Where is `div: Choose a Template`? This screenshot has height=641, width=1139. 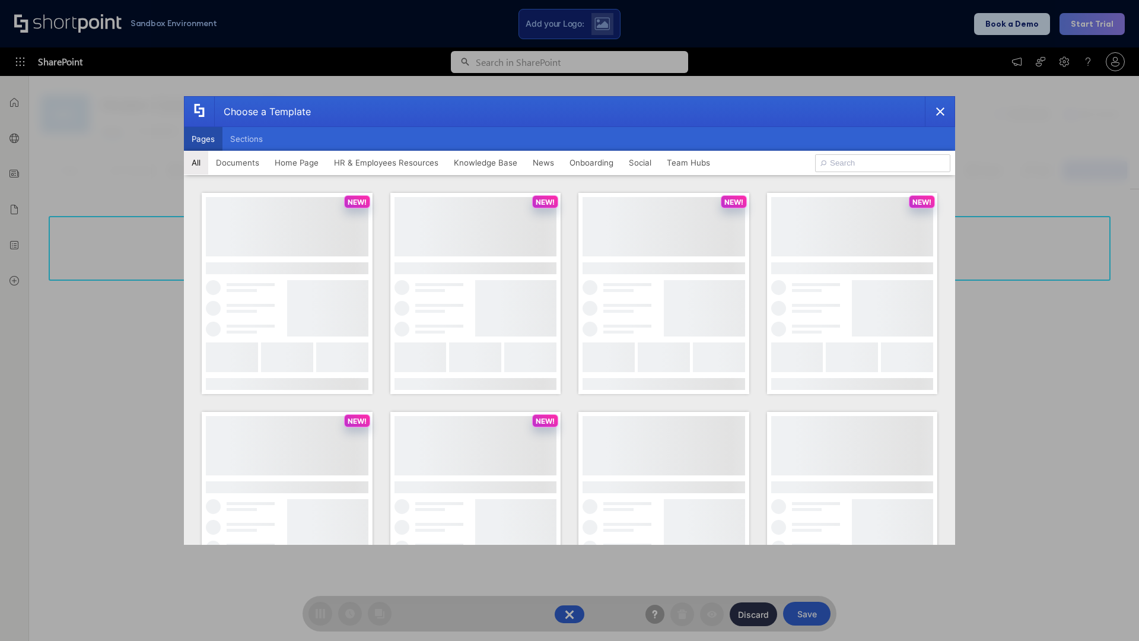
div: Choose a Template is located at coordinates (262, 112).